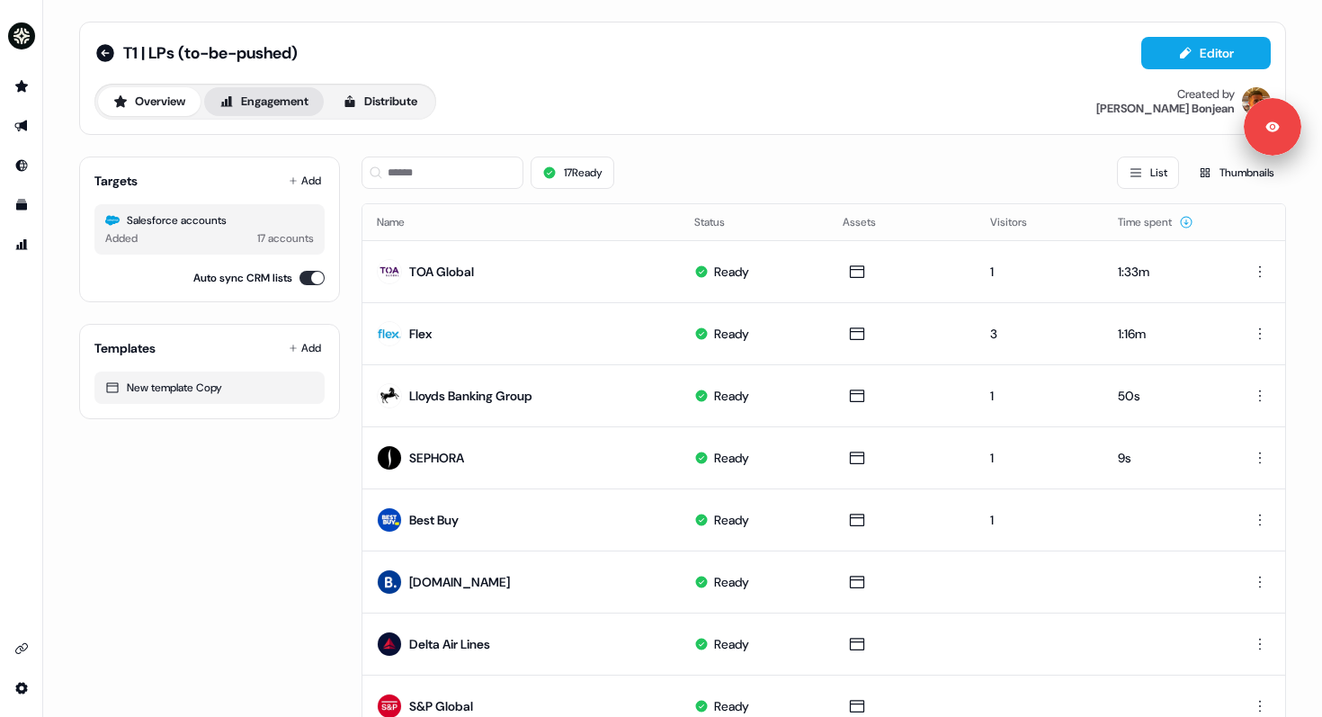 This screenshot has height=717, width=1322. Describe the element at coordinates (379, 102) in the screenshot. I see `a: Distribute` at that location.